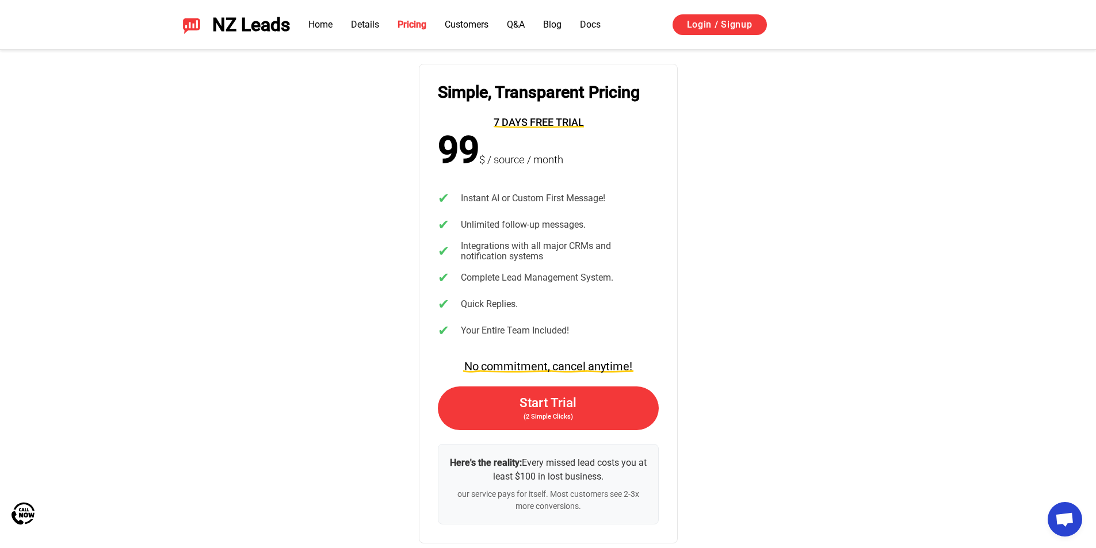  Describe the element at coordinates (458, 151) in the screenshot. I see `span: 99` at that location.